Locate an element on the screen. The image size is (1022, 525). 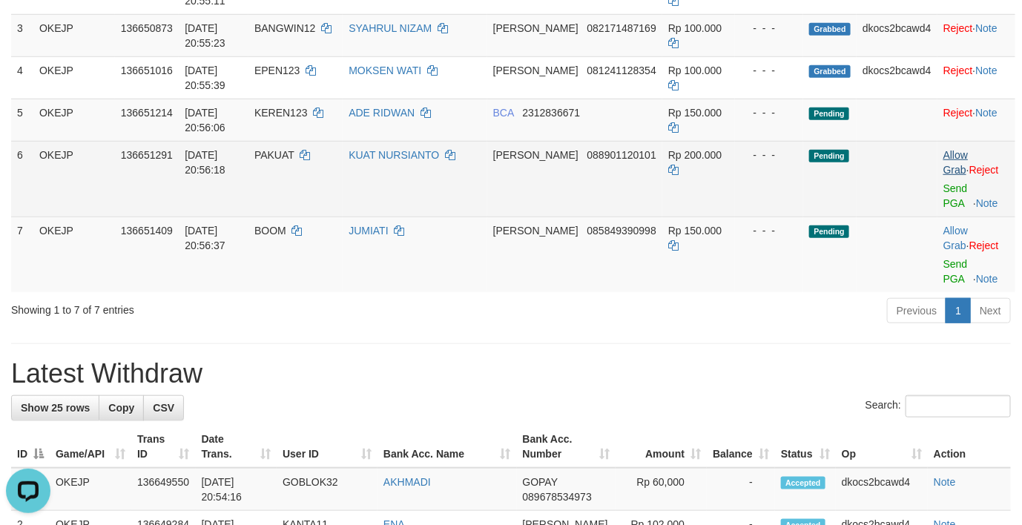
span: Copy 088901120101 to clipboard is located at coordinates (621, 155).